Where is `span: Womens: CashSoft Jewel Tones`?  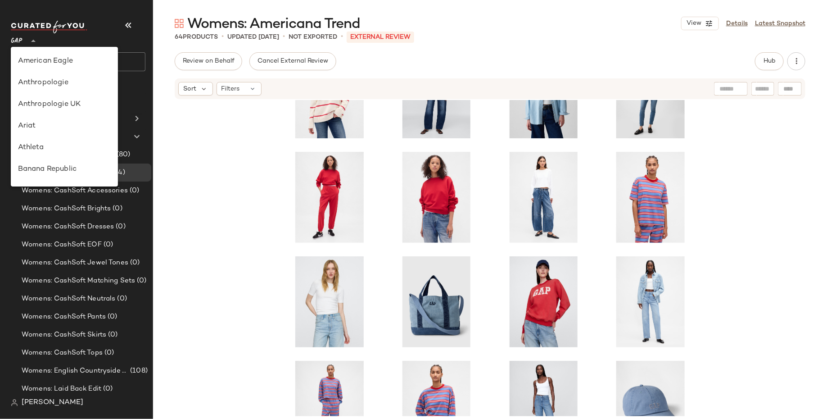
span: Womens: CashSoft Jewel Tones is located at coordinates (75, 263).